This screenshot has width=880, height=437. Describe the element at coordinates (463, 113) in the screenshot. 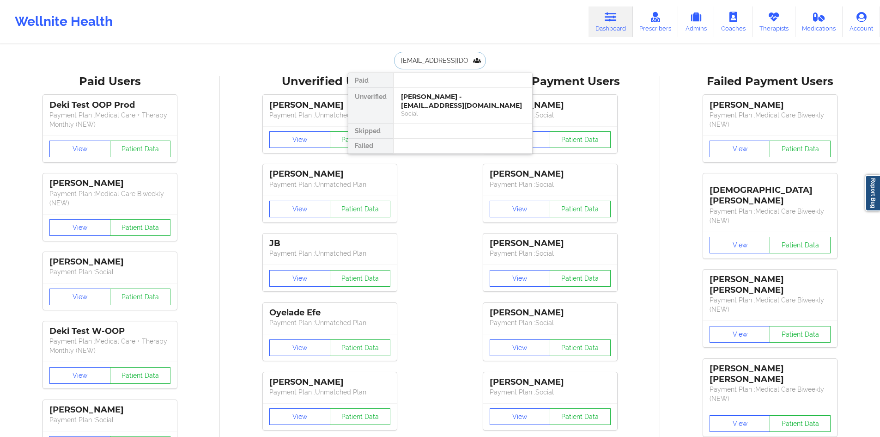

I see `div: Social` at that location.